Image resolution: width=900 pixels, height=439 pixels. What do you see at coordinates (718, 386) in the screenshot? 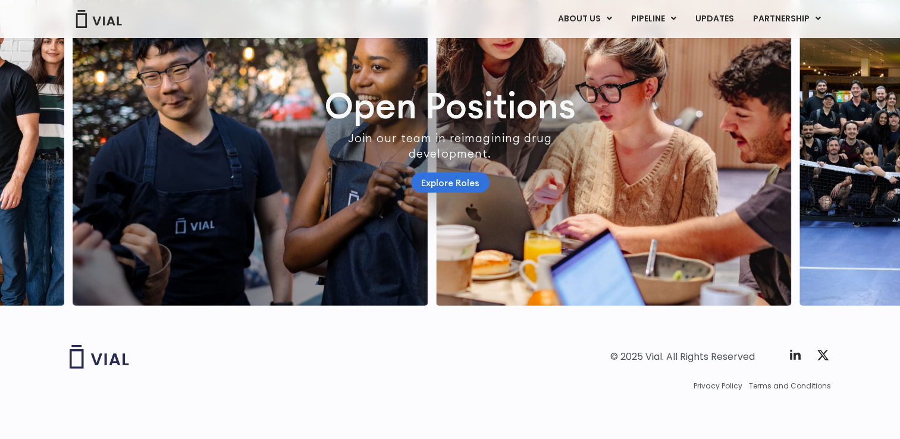
I see `span: Privacy Policy` at bounding box center [718, 386].